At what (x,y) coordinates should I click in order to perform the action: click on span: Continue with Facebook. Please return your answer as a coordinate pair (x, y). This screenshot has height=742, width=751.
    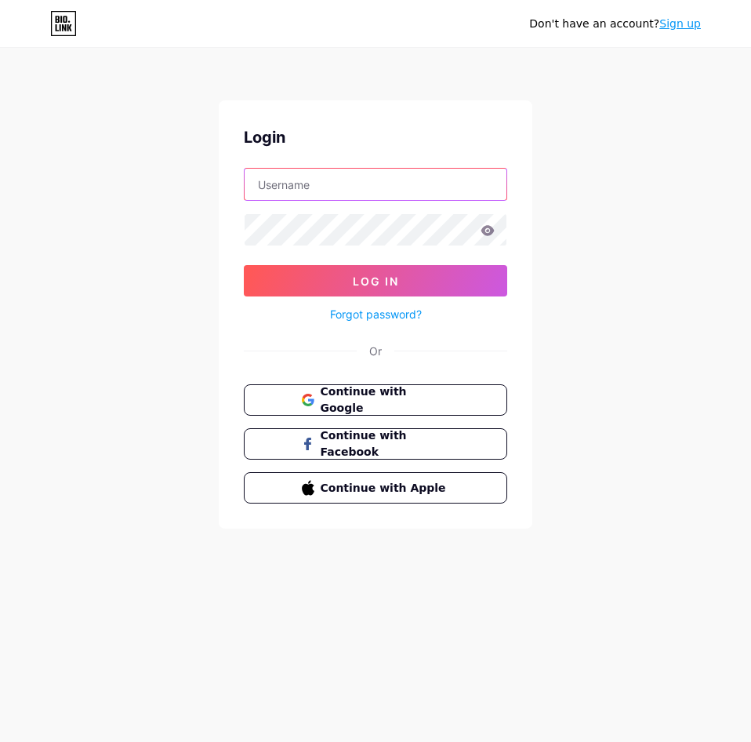
    Looking at the image, I should click on (385, 444).